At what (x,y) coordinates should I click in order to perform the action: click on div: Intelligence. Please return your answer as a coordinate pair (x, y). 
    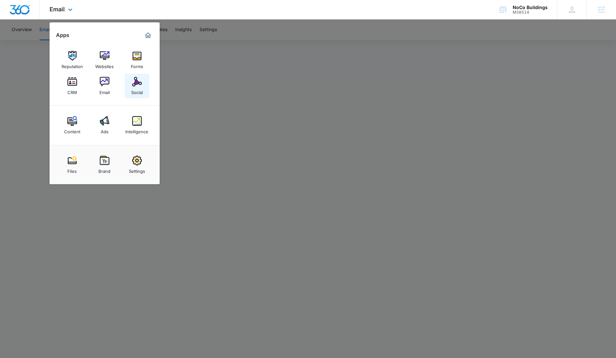
    Looking at the image, I should click on (137, 130).